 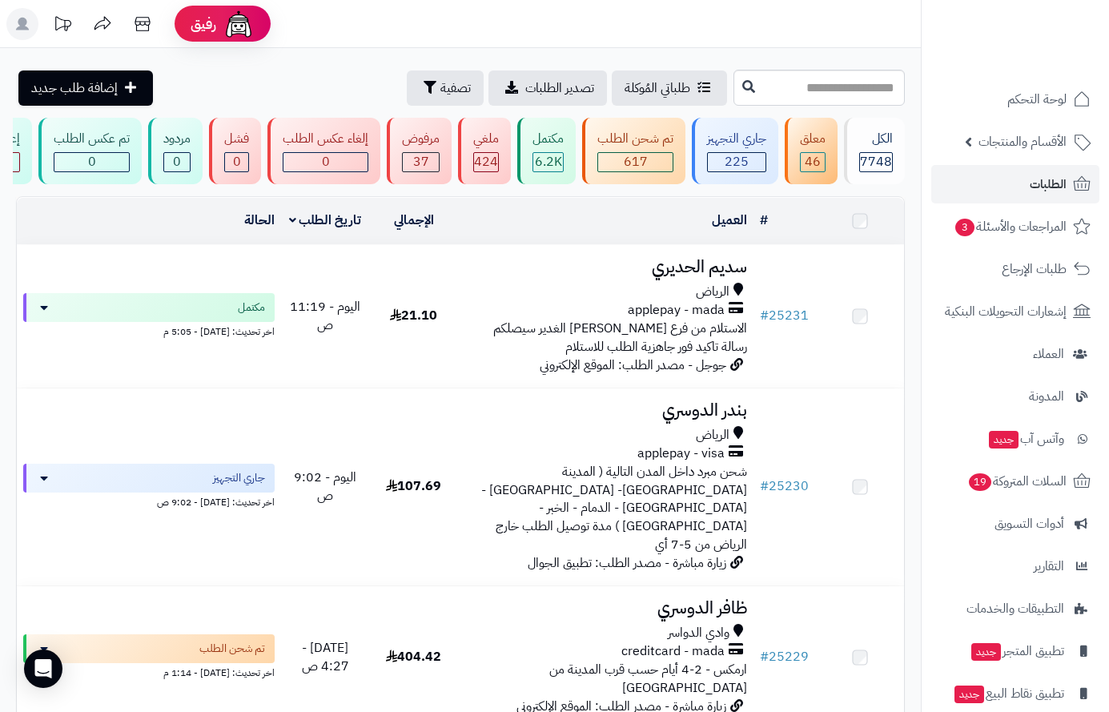 I want to click on h3: ظافر الدوسري, so click(x=606, y=608).